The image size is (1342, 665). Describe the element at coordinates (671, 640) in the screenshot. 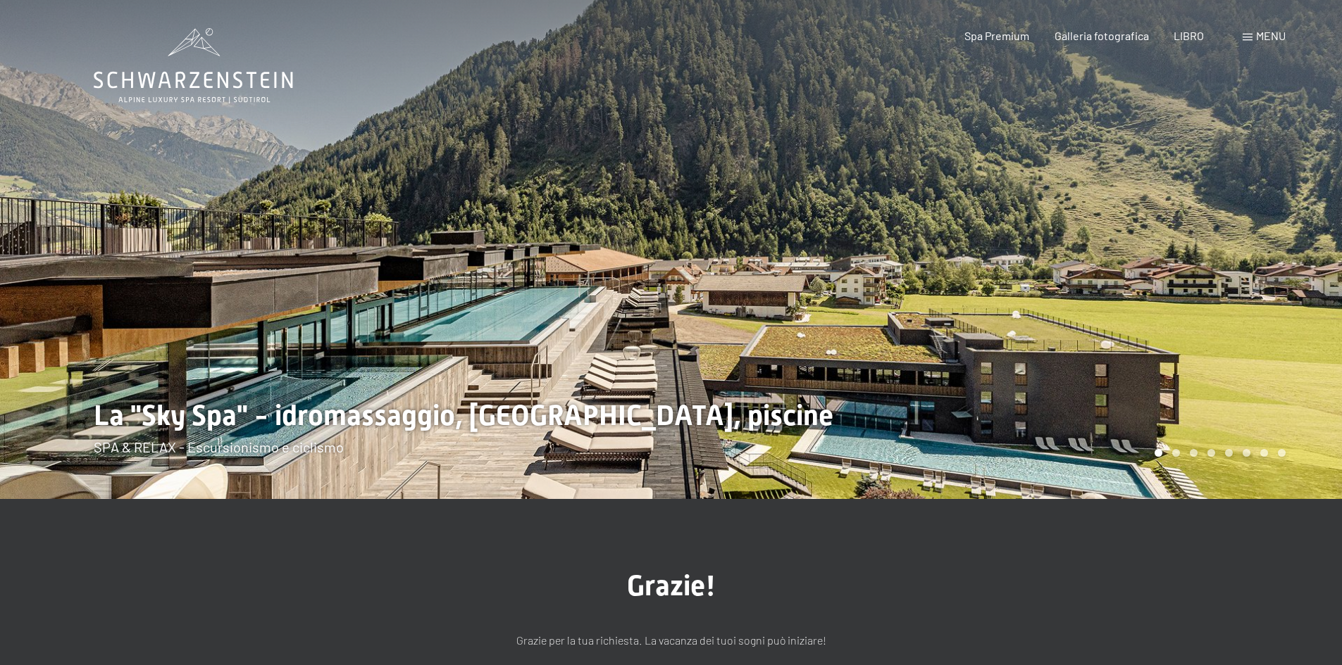

I see `font: Grazie per la tua richiesta. La vacanza dei tuoi sogni può iniziare!` at that location.